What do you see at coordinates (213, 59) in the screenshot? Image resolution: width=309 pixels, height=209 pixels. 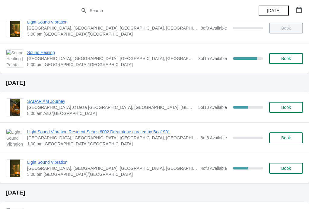 I see `span: 3 of 15 Available` at bounding box center [213, 59].